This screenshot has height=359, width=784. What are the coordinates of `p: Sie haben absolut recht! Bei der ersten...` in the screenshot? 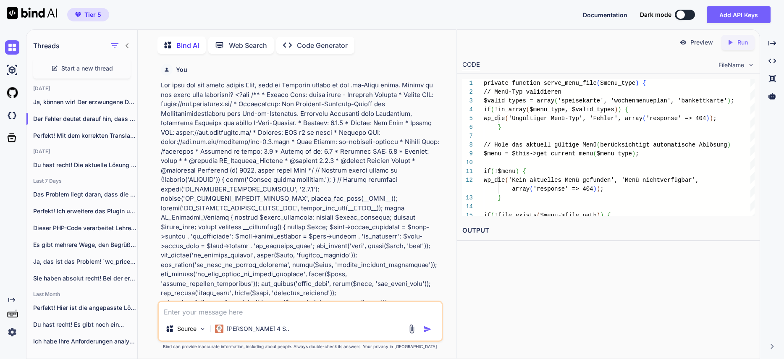 It's located at (85, 278).